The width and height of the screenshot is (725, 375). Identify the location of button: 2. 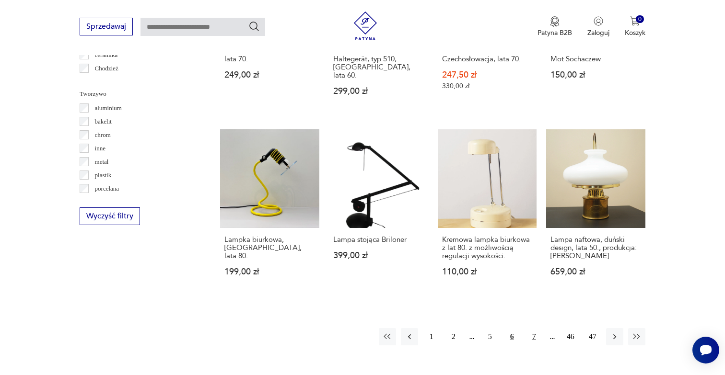
(454, 337).